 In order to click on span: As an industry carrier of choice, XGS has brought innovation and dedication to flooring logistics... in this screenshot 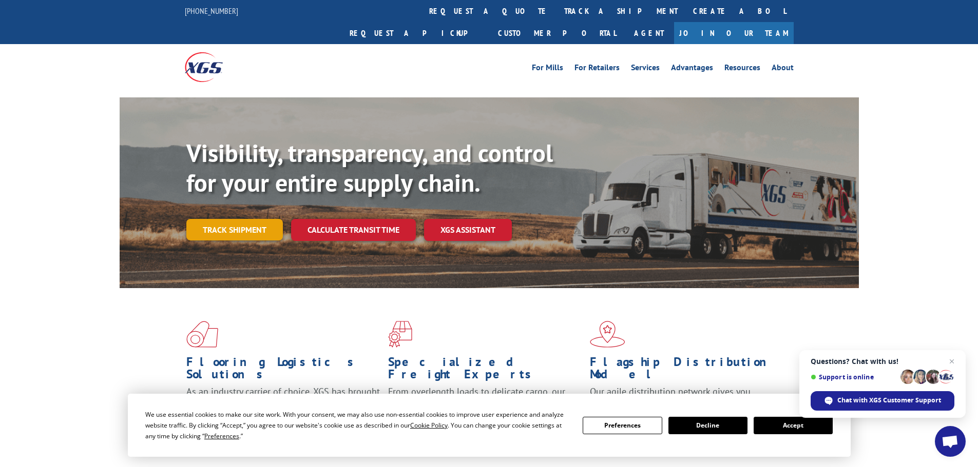, I will do `click(283, 404)`.